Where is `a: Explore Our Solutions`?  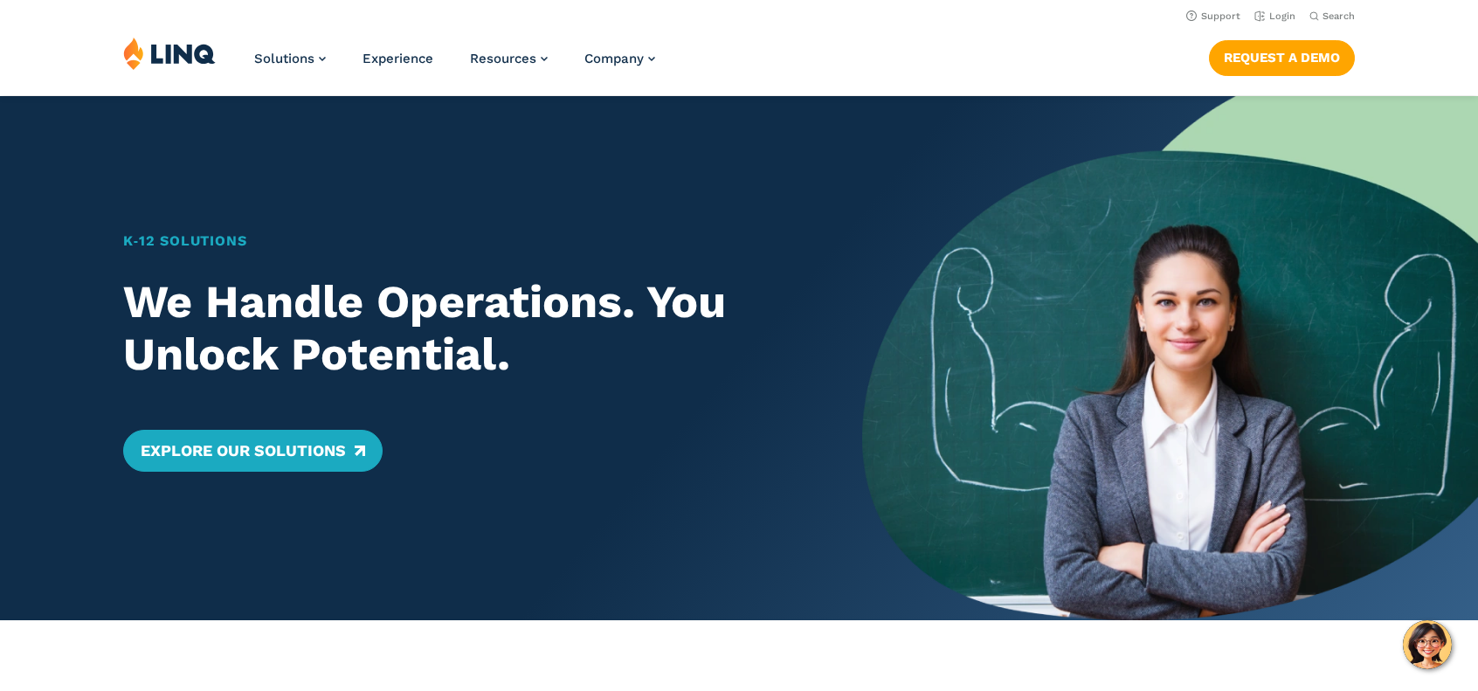
a: Explore Our Solutions is located at coordinates (252, 451).